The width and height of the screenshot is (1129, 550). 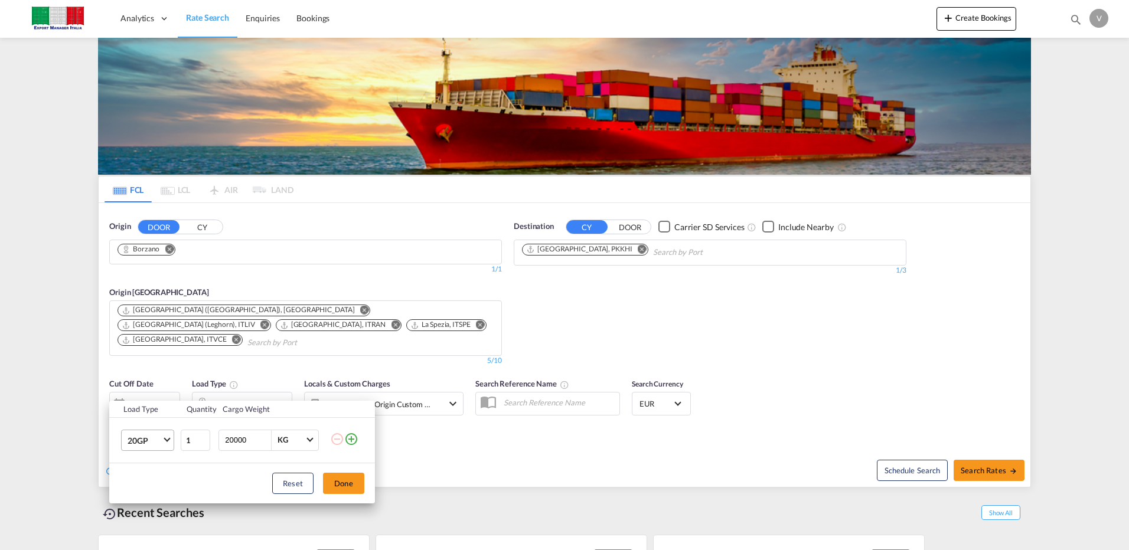 I want to click on div: KG, so click(x=283, y=440).